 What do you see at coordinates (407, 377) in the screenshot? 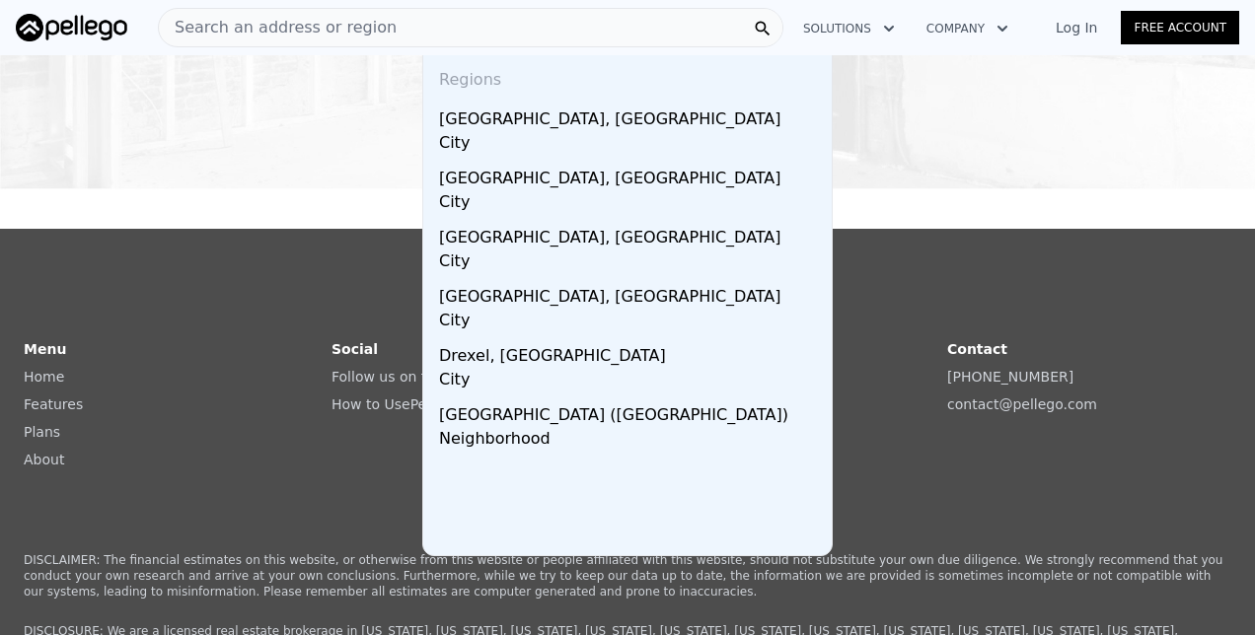
I see `a: Follow us on facebook` at bounding box center [407, 377].